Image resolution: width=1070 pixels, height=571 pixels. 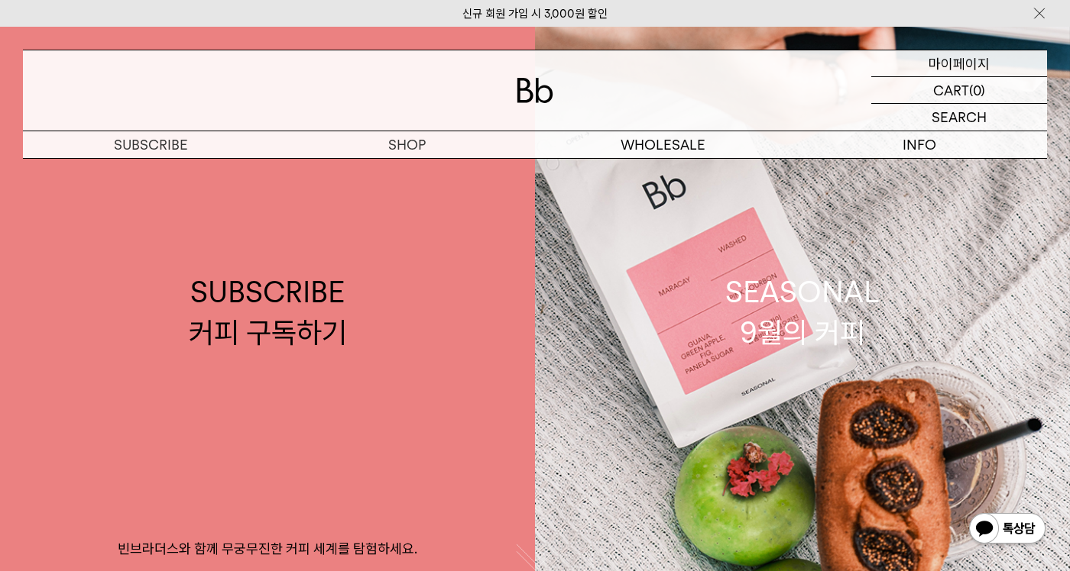 What do you see at coordinates (535, 90) in the screenshot?
I see `img: 로고` at bounding box center [535, 90].